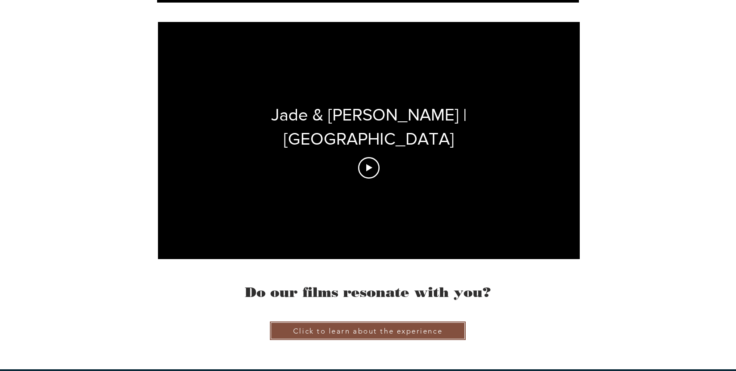 This screenshot has height=371, width=736. I want to click on a: Click to learn about the experience, so click(368, 331).